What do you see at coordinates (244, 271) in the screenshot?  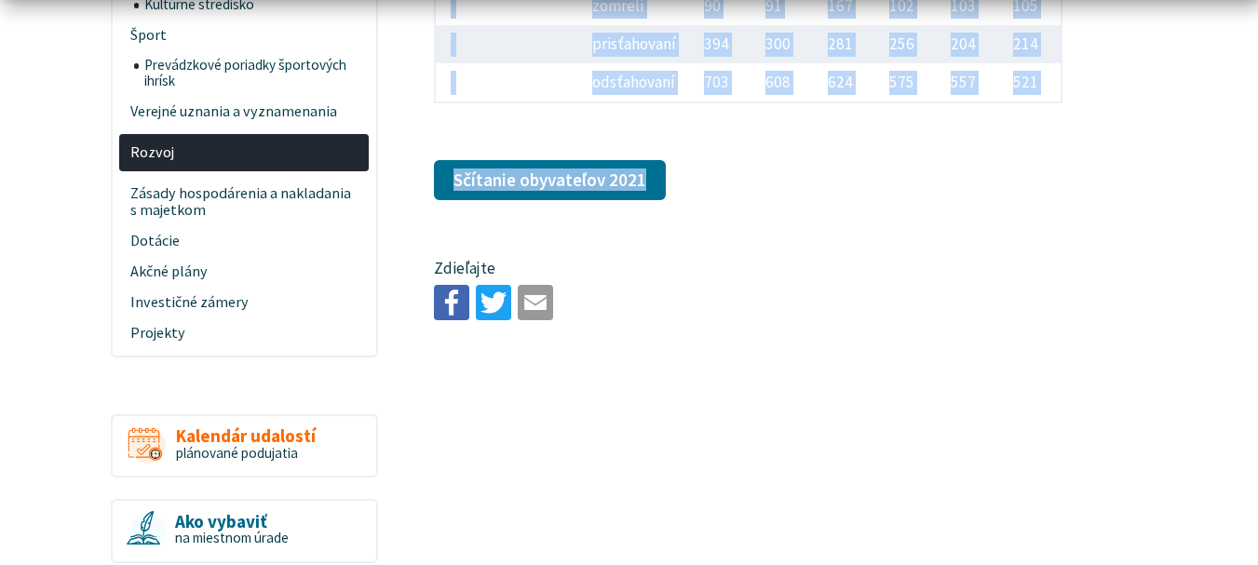 I see `span: Akčné plány` at bounding box center [244, 271].